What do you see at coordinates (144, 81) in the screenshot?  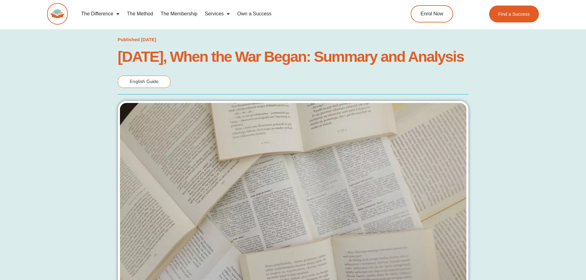 I see `span: English Guide` at bounding box center [144, 81].